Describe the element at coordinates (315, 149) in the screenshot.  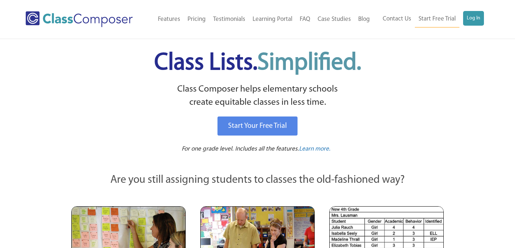
I see `a: Learn more.` at that location.